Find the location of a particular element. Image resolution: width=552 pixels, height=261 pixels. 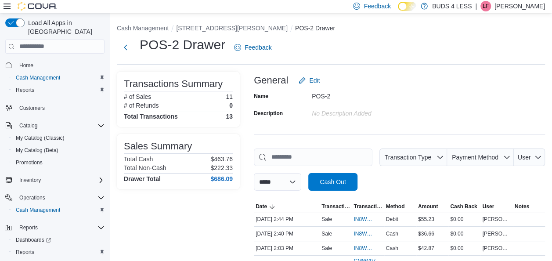

h1: POS-2 Drawer is located at coordinates (182, 45).